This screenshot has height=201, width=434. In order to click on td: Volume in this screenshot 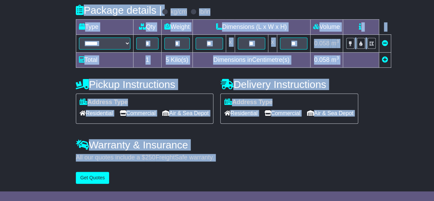, I will do `click(326, 27)`.